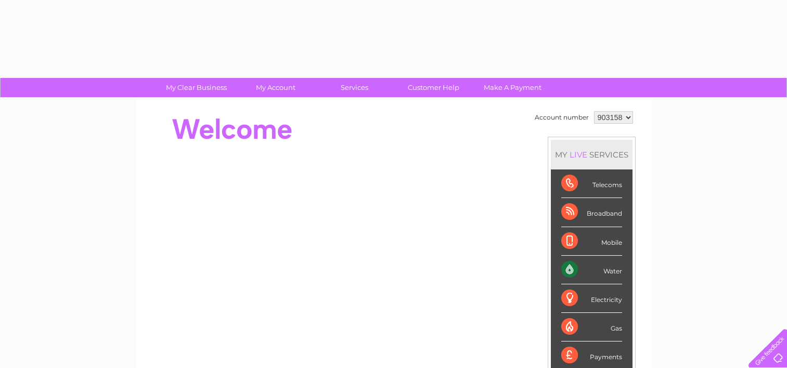  I want to click on a: My Account, so click(275, 87).